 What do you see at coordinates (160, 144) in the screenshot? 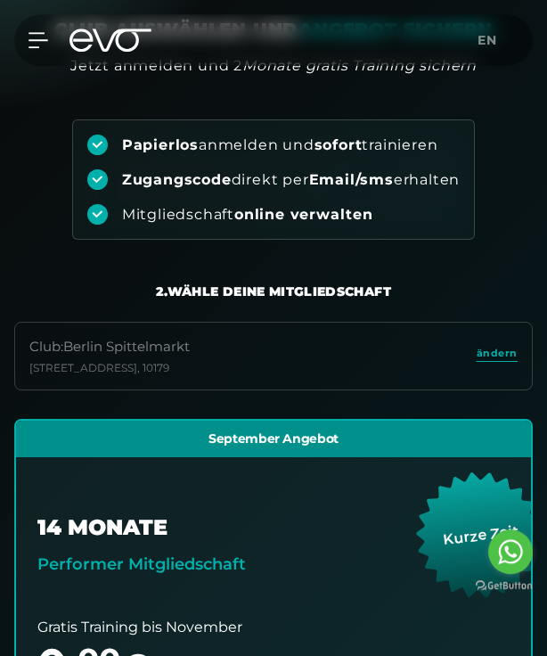
I see `strong: Papierlos` at bounding box center [160, 144].